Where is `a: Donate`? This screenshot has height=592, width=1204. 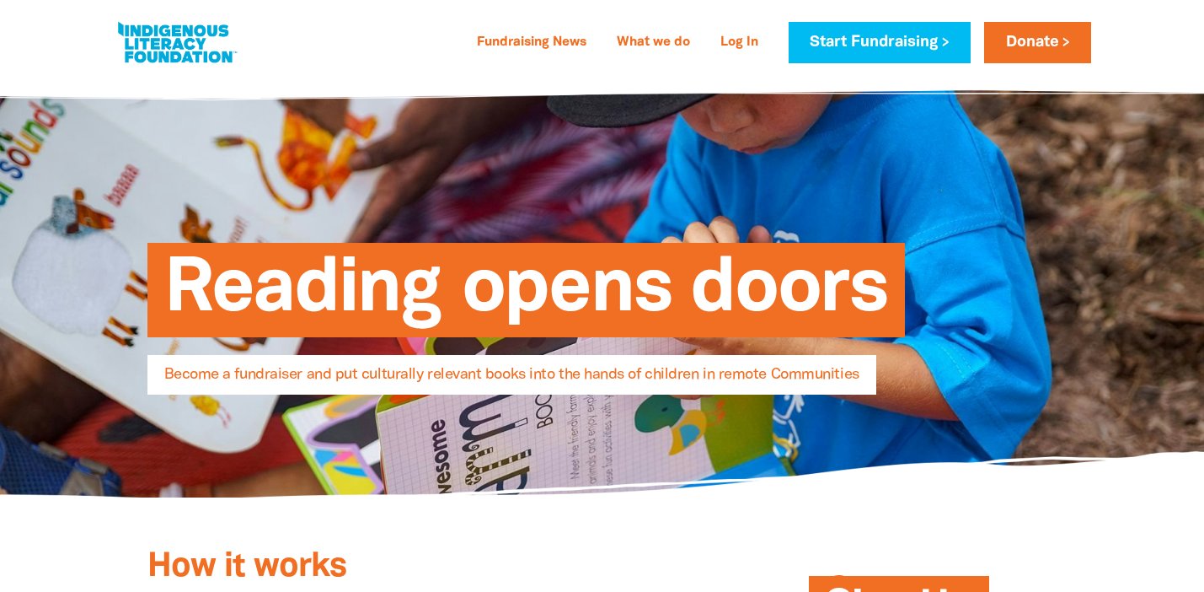 a: Donate is located at coordinates (1038, 42).